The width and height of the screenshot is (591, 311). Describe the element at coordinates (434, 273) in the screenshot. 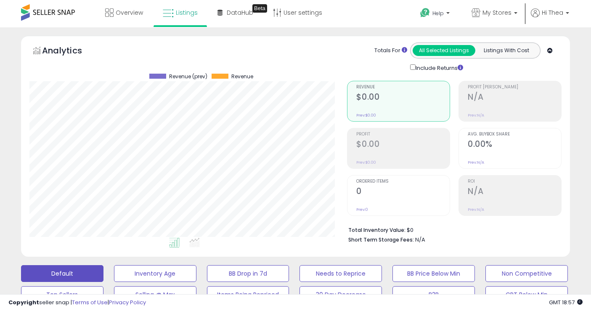

I see `button: BB Price Below Min` at that location.